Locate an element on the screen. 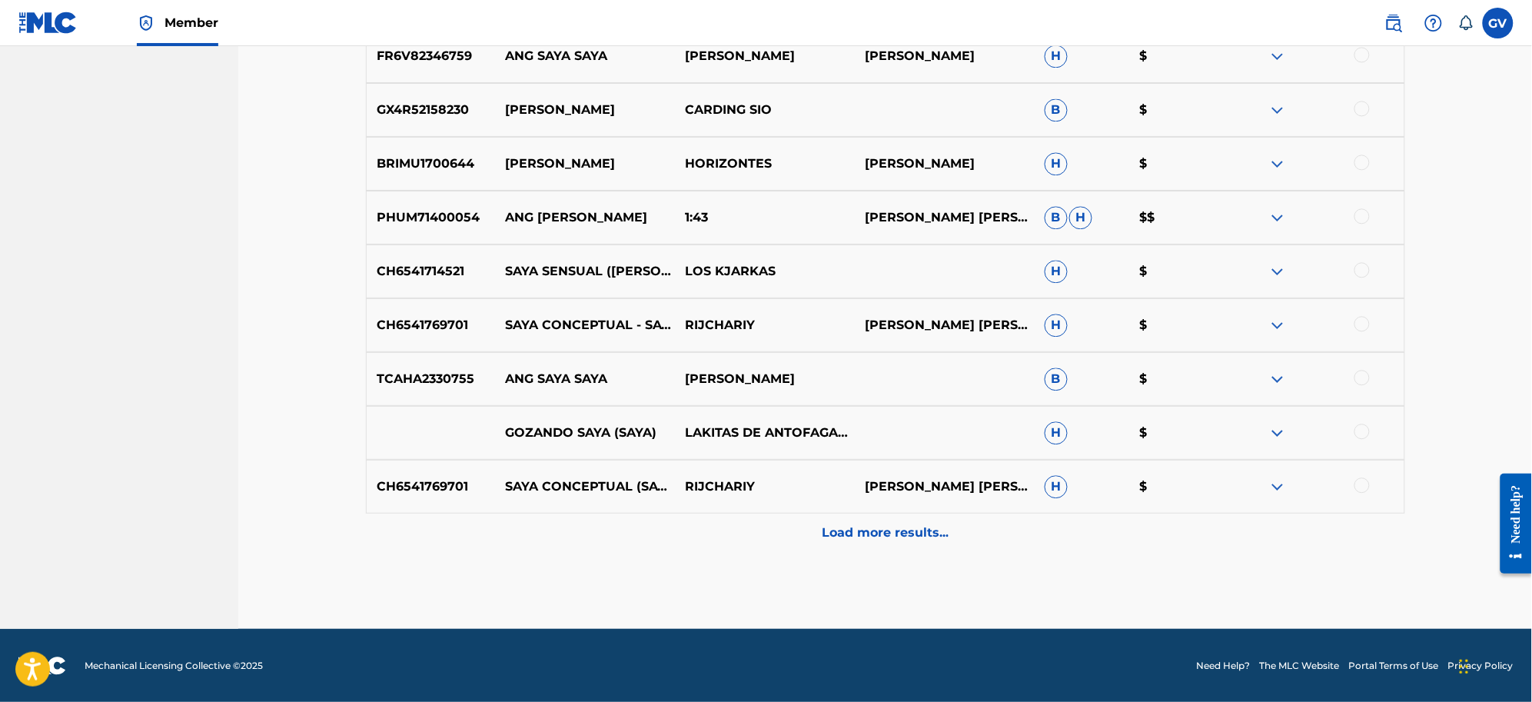 The width and height of the screenshot is (1532, 702). div: Help is located at coordinates (1434, 23).